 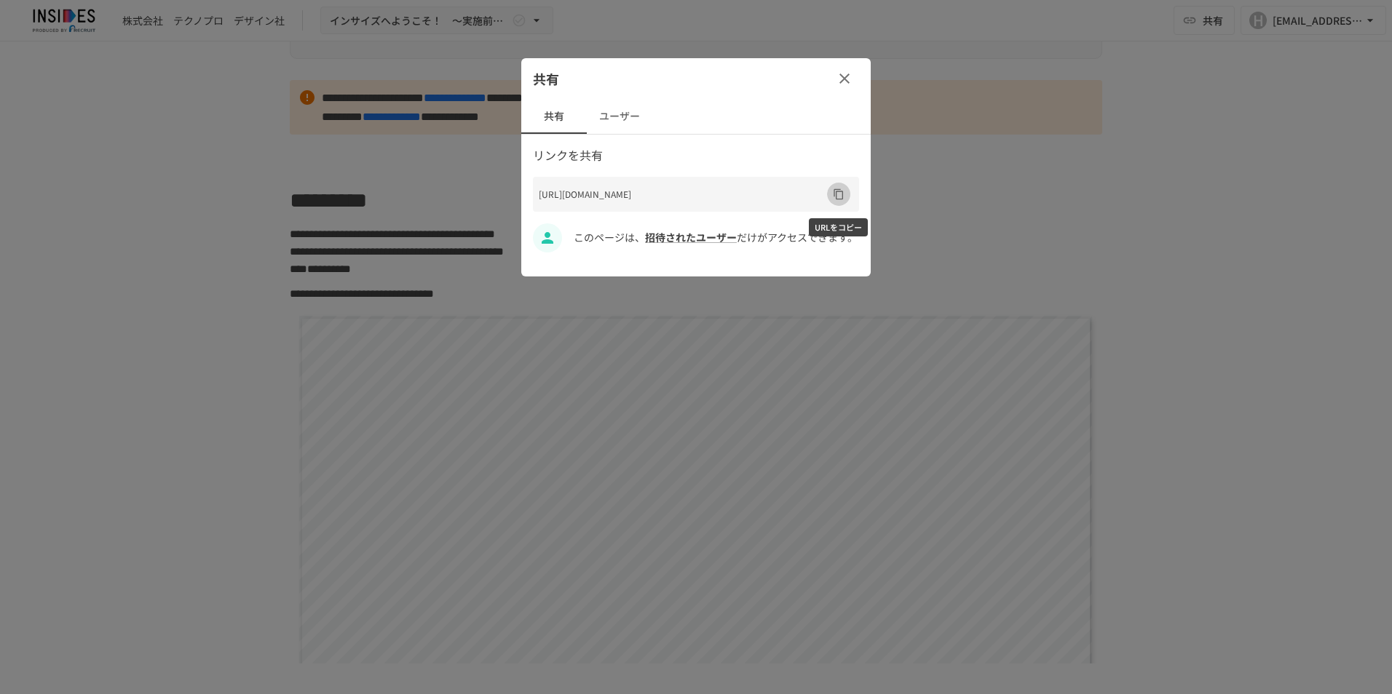 I want to click on button: 共有, so click(x=554, y=116).